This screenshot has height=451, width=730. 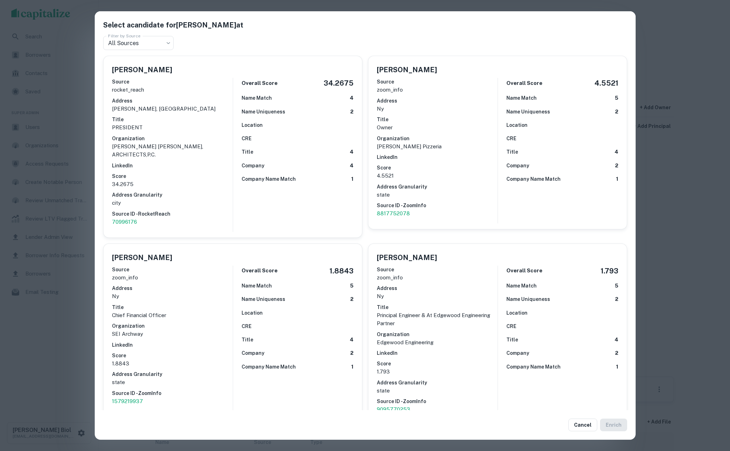 I want to click on h5: 1.8843, so click(x=342, y=271).